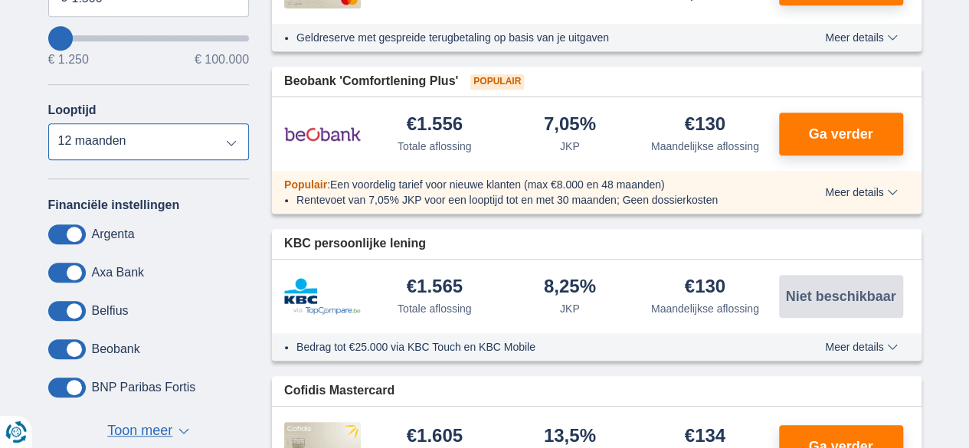  I want to click on label: Belfius, so click(110, 311).